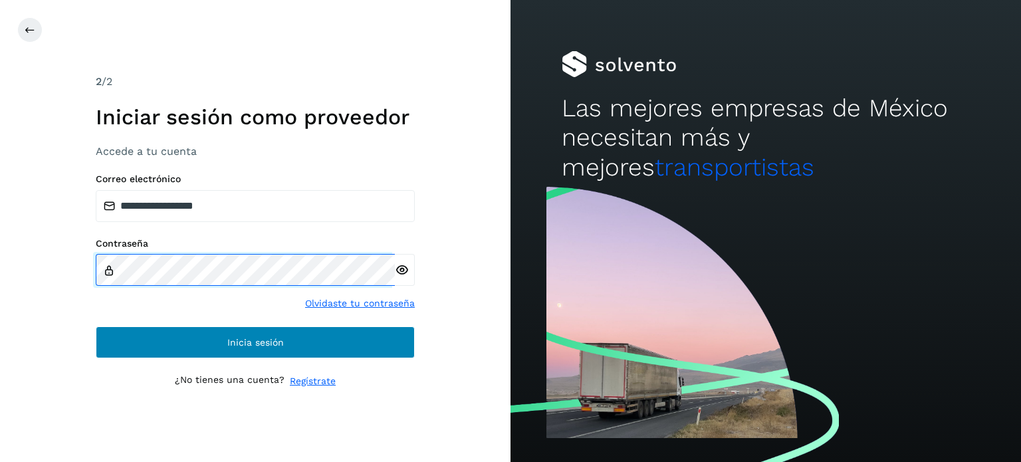  I want to click on a: Regístrate, so click(312, 381).